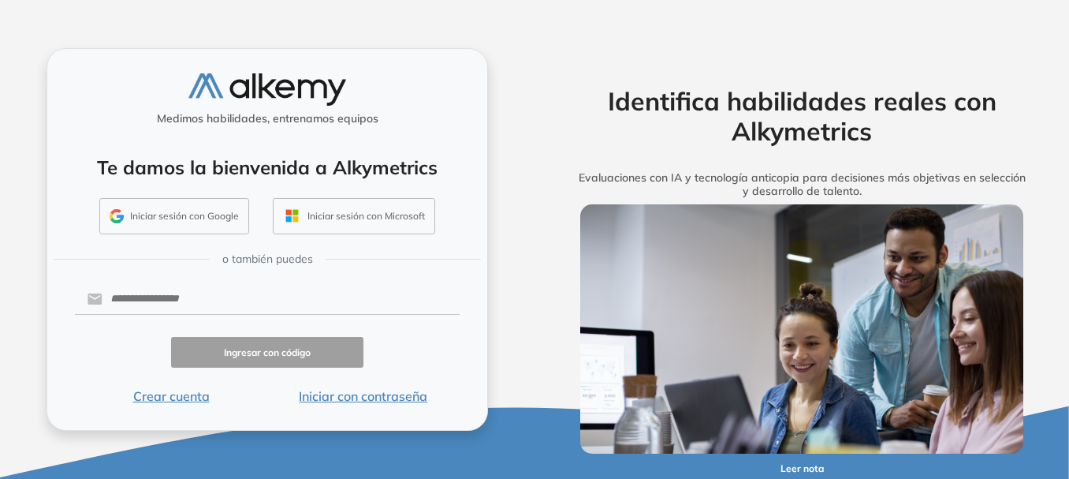 The image size is (1069, 479). I want to click on h4: Te damos la bienvenida a Alkymetrics, so click(267, 167).